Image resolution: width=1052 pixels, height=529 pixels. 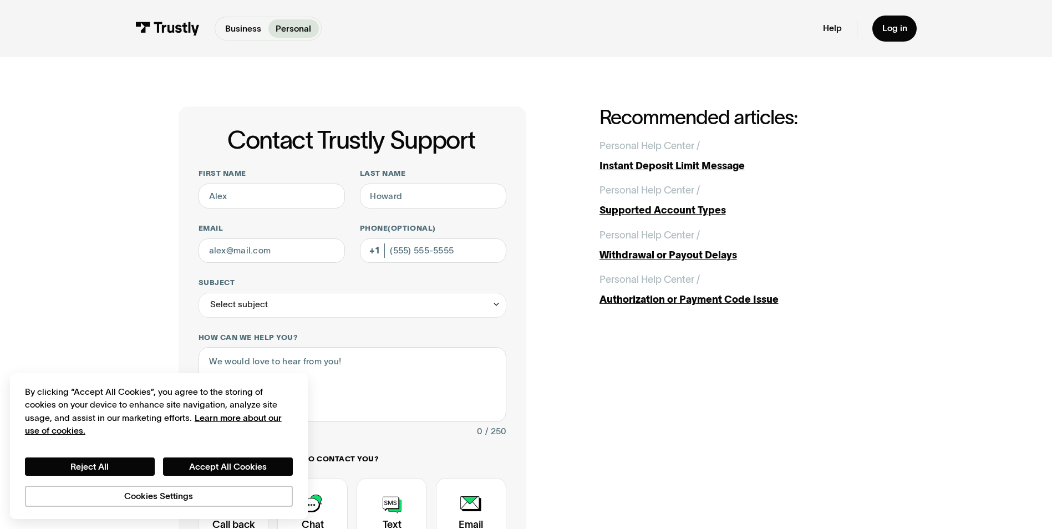 What do you see at coordinates (228, 467) in the screenshot?
I see `button: Accept All Cookies` at bounding box center [228, 467].